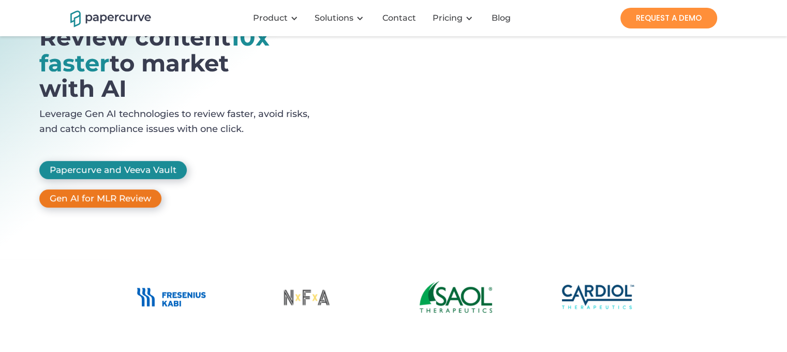 Image resolution: width=787 pixels, height=352 pixels. What do you see at coordinates (502, 18) in the screenshot?
I see `a: Blog` at bounding box center [502, 18].